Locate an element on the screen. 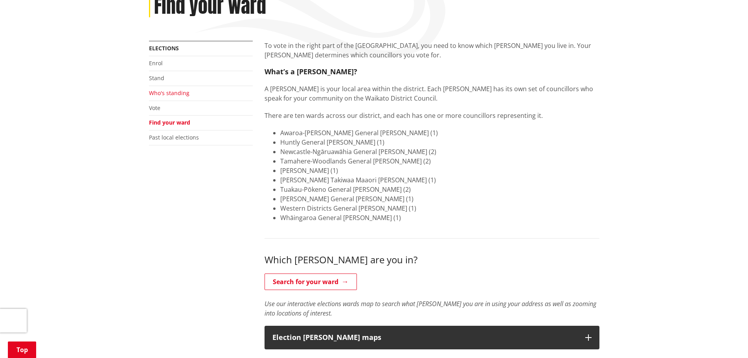 This screenshot has height=358, width=748. a: Search for your ward is located at coordinates (311, 282).